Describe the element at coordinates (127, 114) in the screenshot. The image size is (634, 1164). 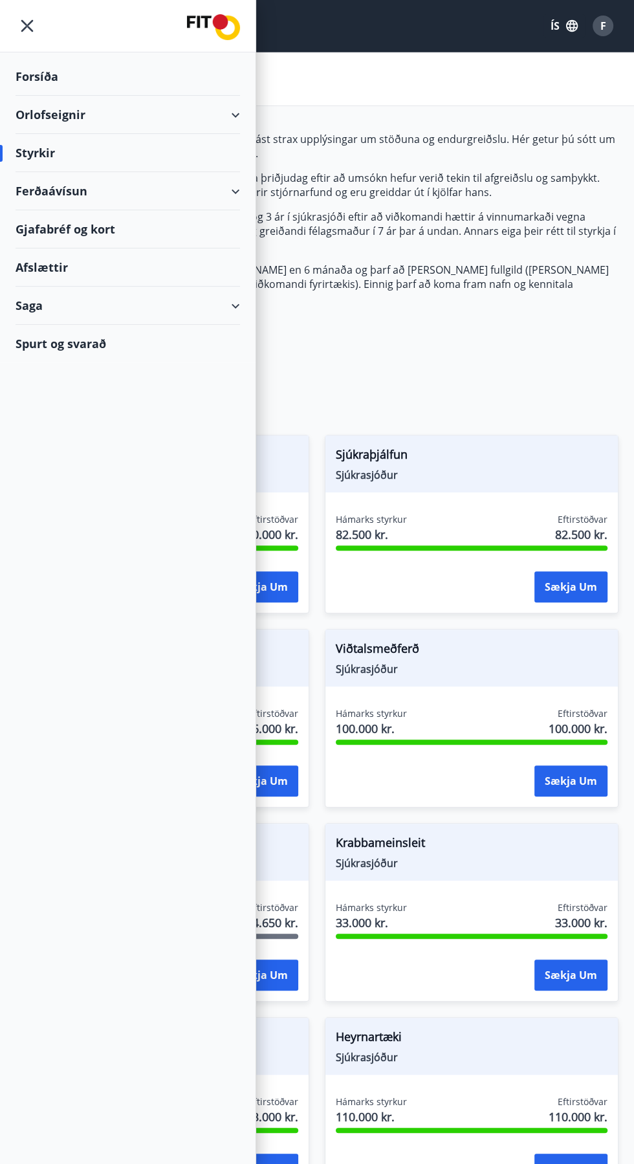
I see `div: Orlofseignir` at that location.